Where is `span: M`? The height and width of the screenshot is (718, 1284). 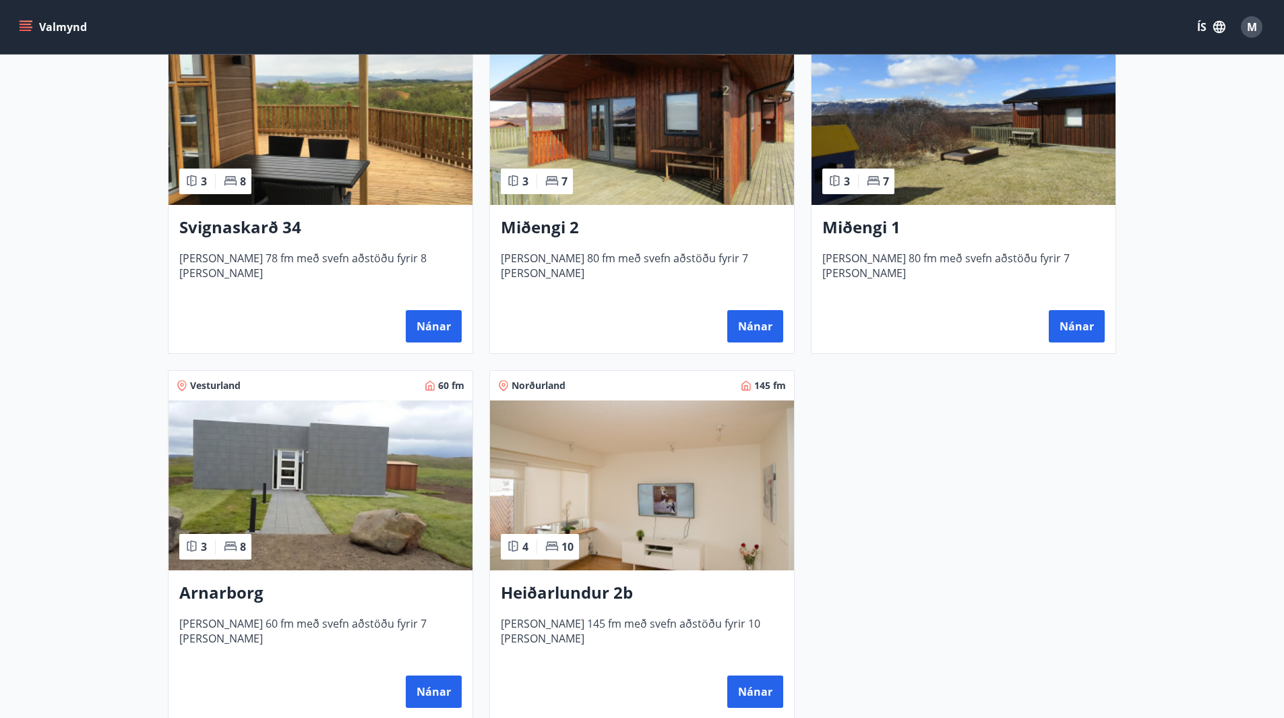 span: M is located at coordinates (1252, 27).